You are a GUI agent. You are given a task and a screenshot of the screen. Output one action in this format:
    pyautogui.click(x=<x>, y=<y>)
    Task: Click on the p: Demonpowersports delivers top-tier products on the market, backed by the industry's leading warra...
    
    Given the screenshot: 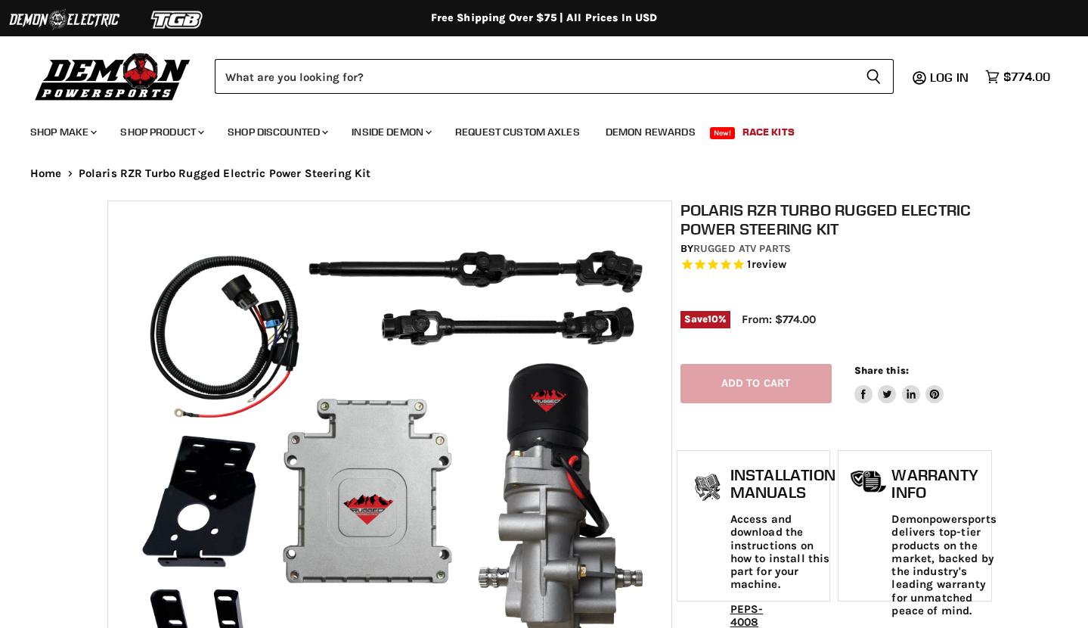 What is the action you would take?
    pyautogui.click(x=944, y=565)
    